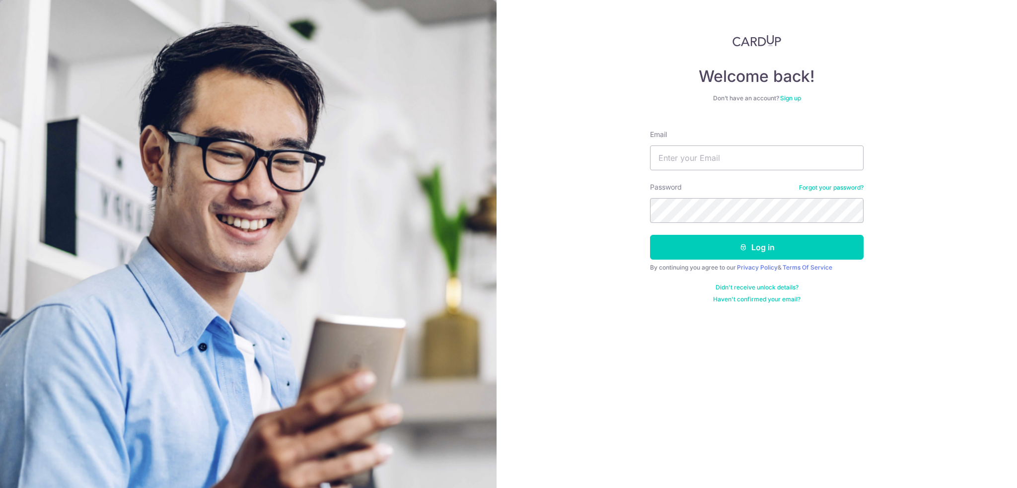 This screenshot has width=1017, height=488. I want to click on a: Haven't confirmed your email?, so click(757, 300).